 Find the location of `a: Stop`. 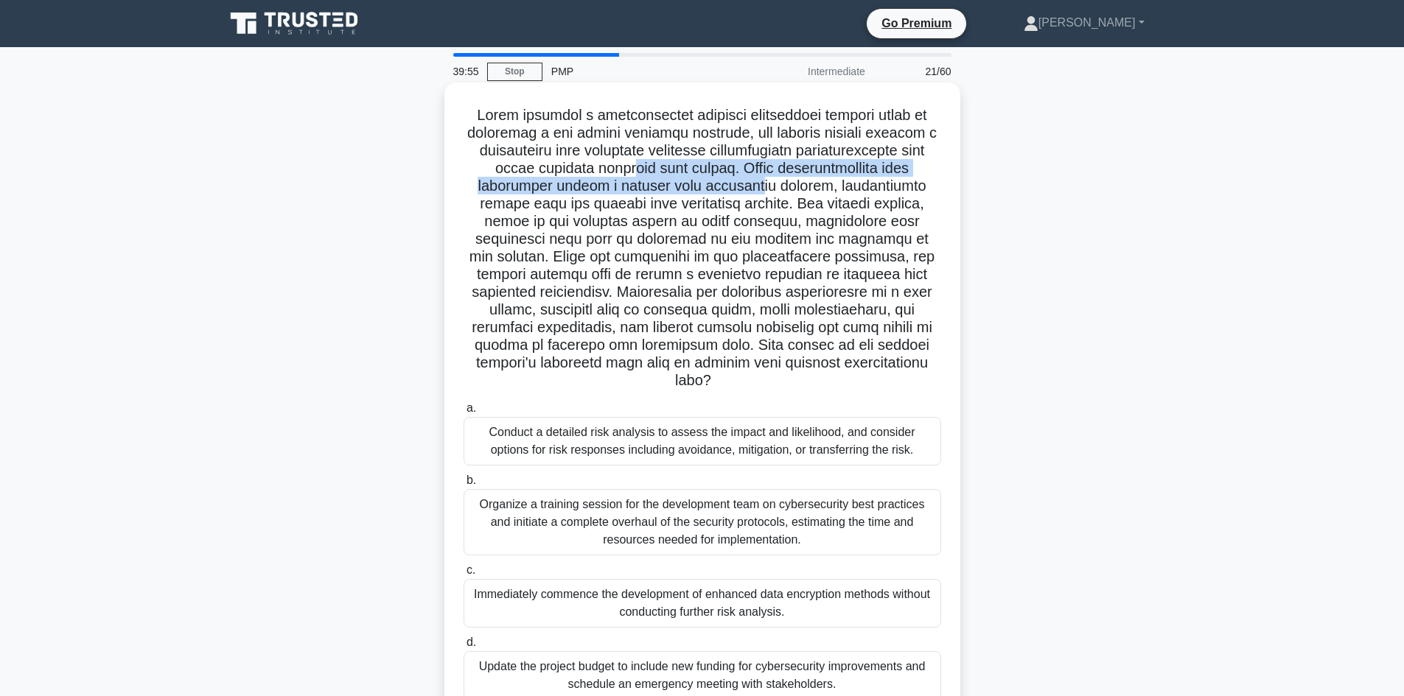

a: Stop is located at coordinates (514, 71).